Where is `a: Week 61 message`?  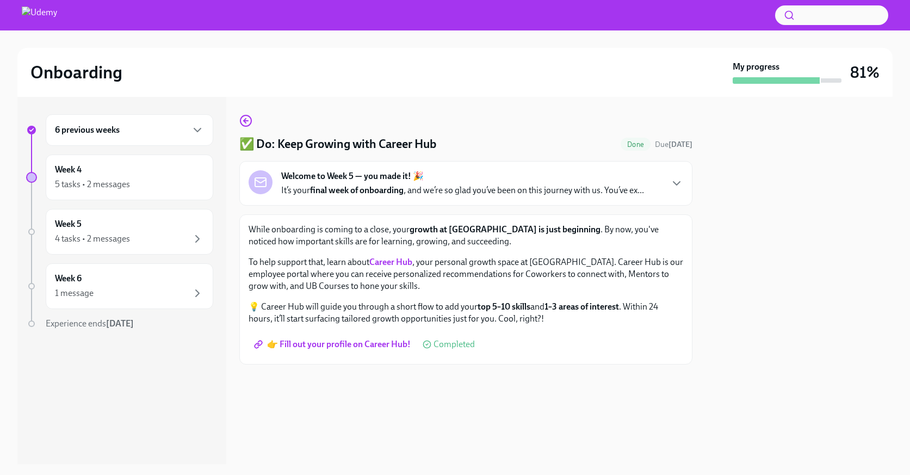
a: Week 61 message is located at coordinates (120, 286).